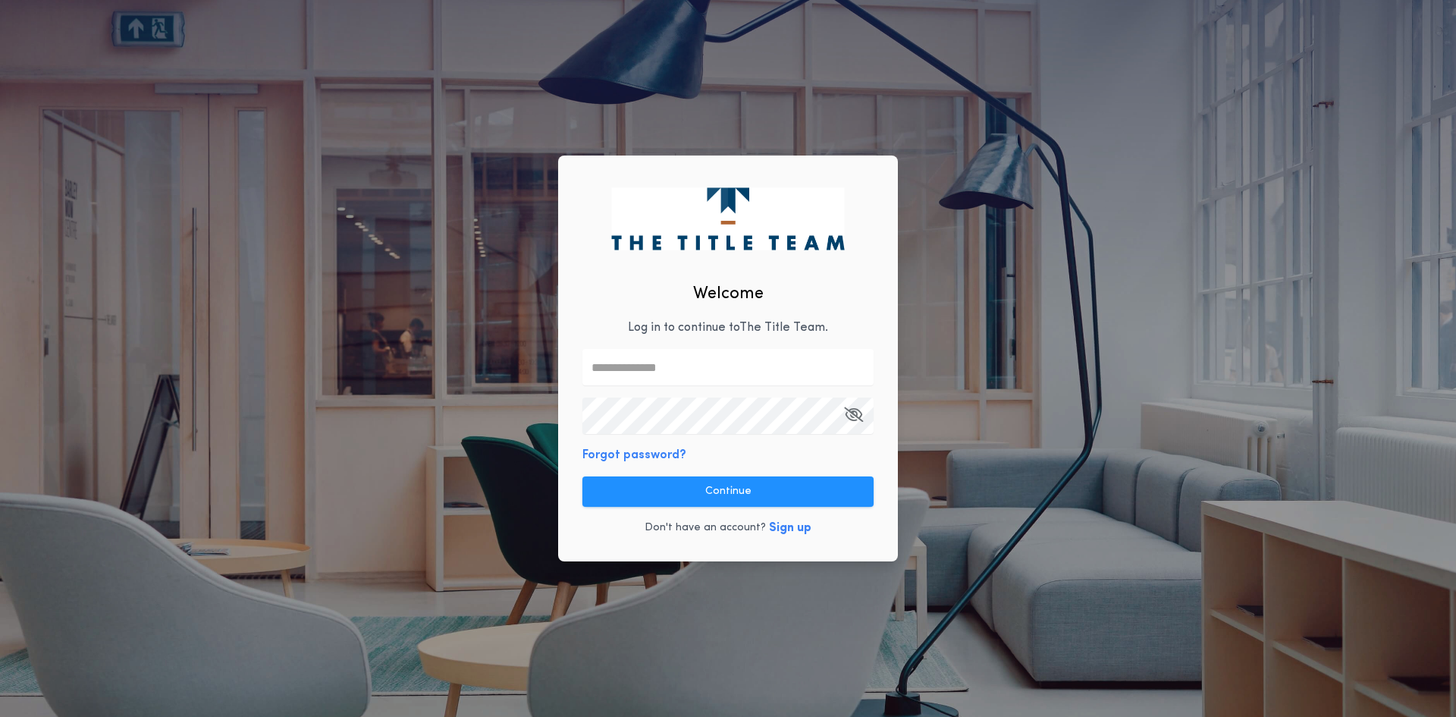  What do you see at coordinates (728, 294) in the screenshot?
I see `h2: Welcome` at bounding box center [728, 294].